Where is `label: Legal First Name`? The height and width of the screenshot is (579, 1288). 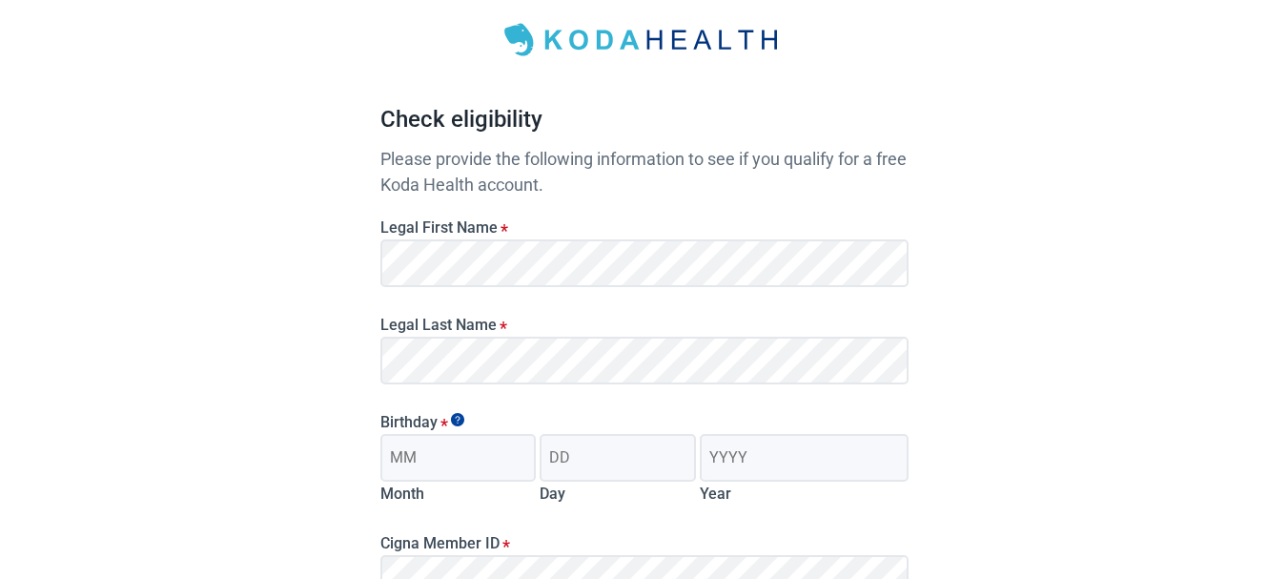
label: Legal First Name is located at coordinates (645, 227).